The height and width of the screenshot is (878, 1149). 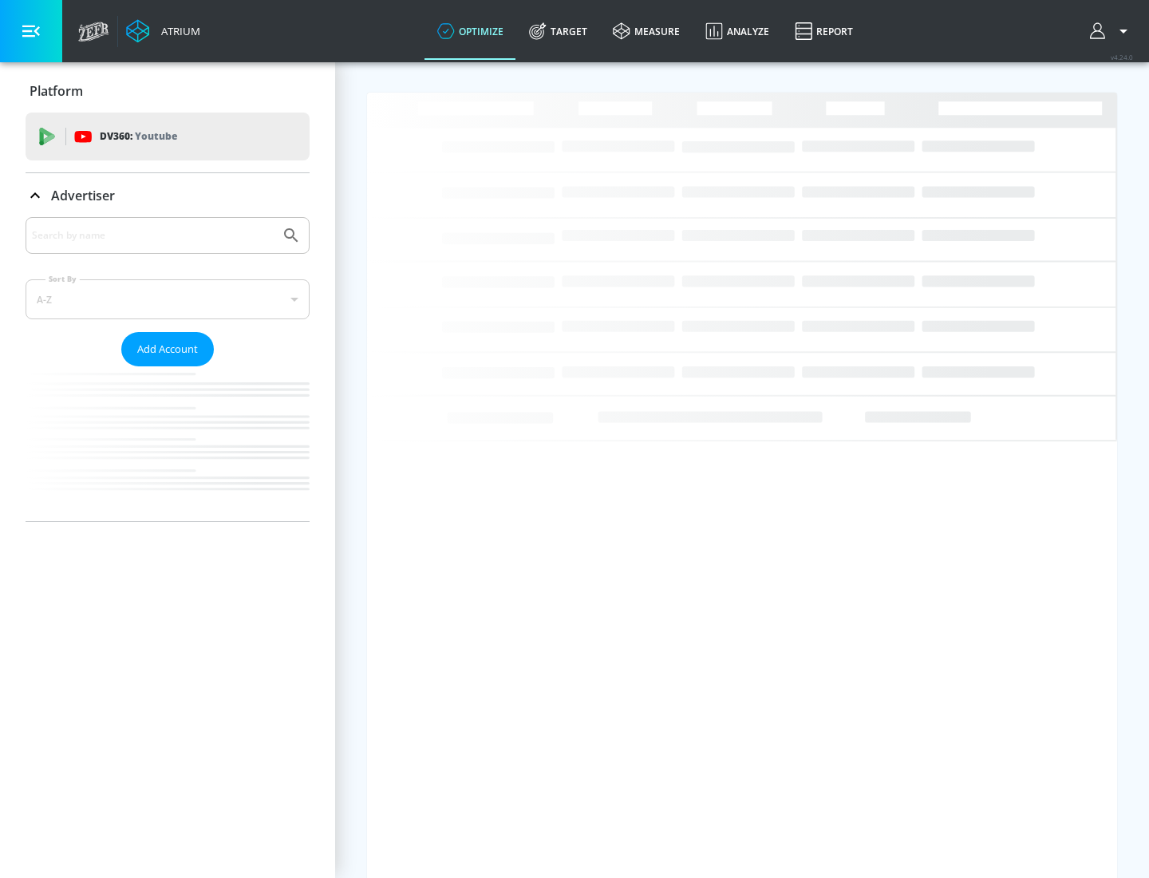 I want to click on a: Report, so click(x=823, y=31).